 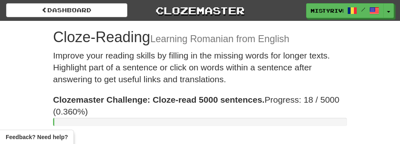 I want to click on h1: Cloze-Reading, so click(x=200, y=37).